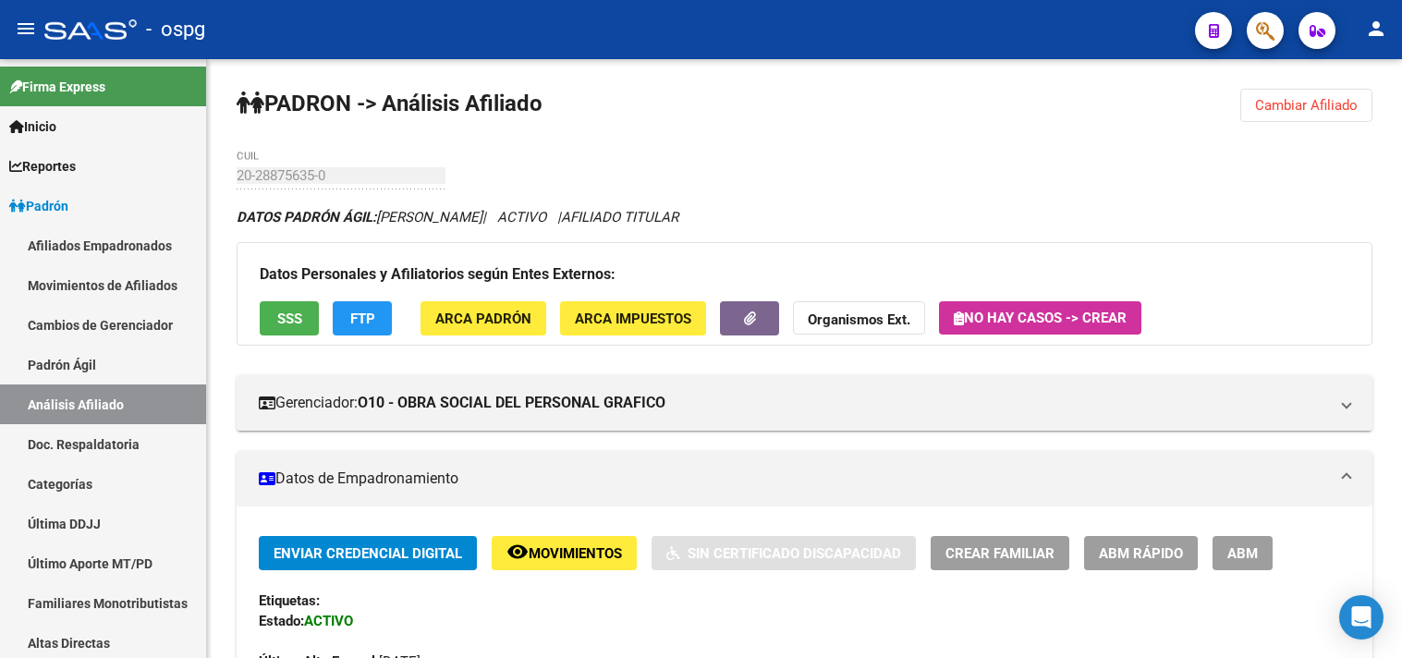 The width and height of the screenshot is (1402, 658). Describe the element at coordinates (633, 319) in the screenshot. I see `span: ARCA Impuestos` at that location.